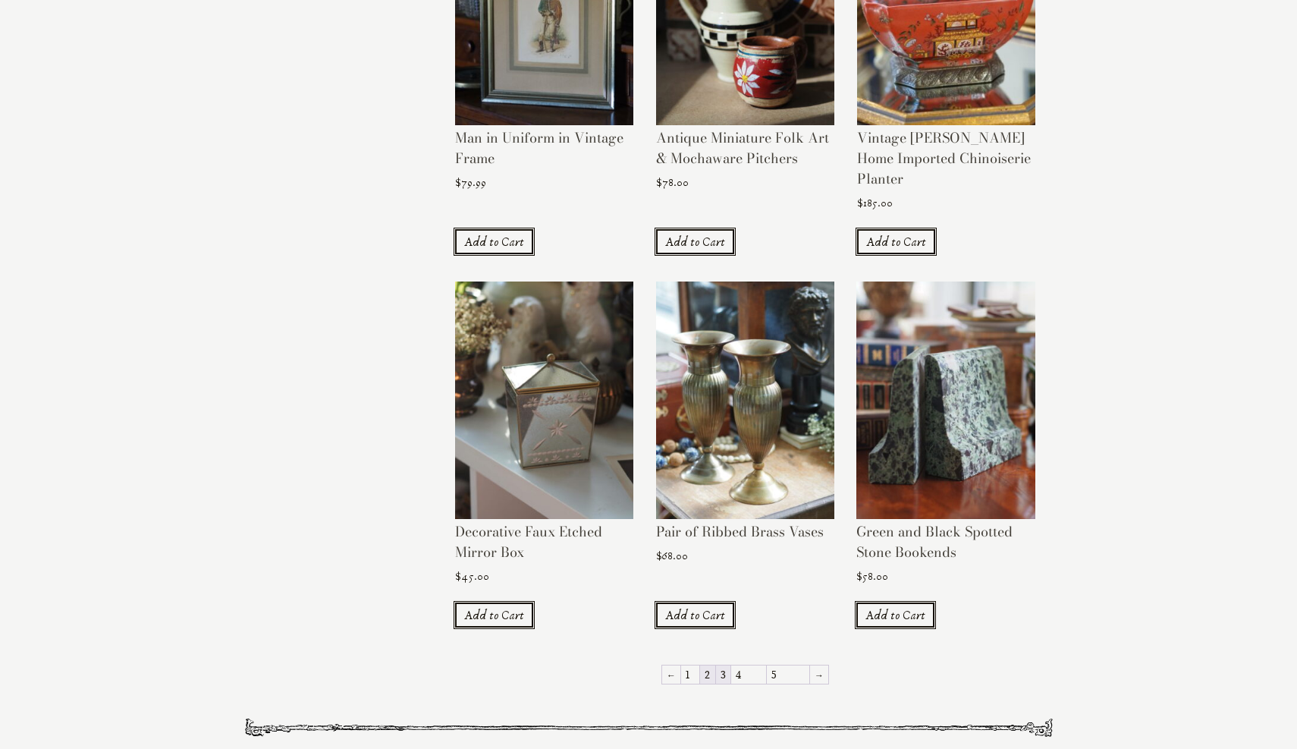  What do you see at coordinates (745, 151) in the screenshot?
I see `h2: Antique Miniature Folk Art & Mochaware Pitchers` at bounding box center [745, 151].